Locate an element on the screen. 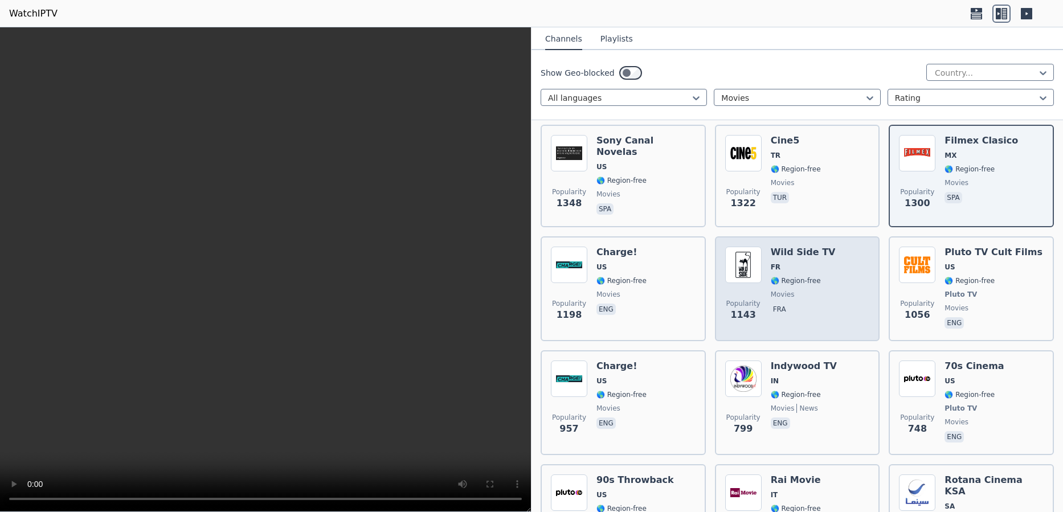 The width and height of the screenshot is (1063, 512). span: FR is located at coordinates (775, 267).